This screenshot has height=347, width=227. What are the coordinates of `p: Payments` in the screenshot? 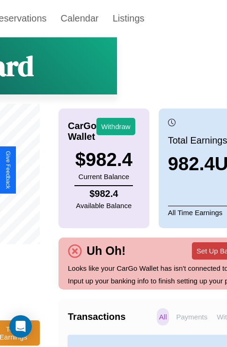 It's located at (191, 317).